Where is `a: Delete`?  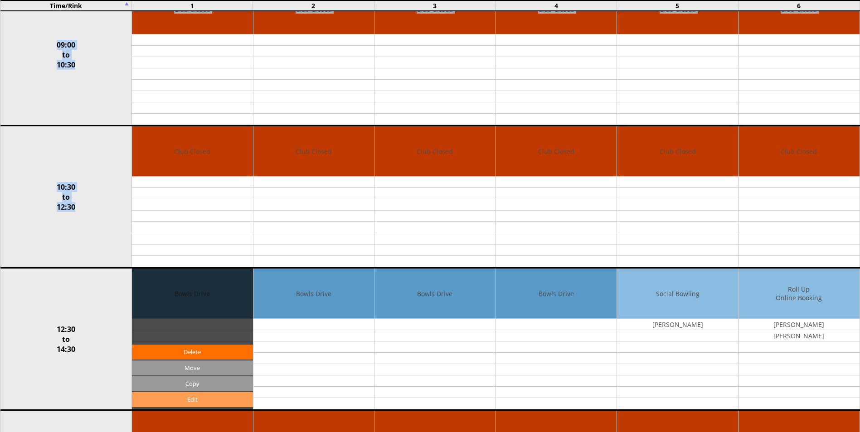 a: Delete is located at coordinates (192, 352).